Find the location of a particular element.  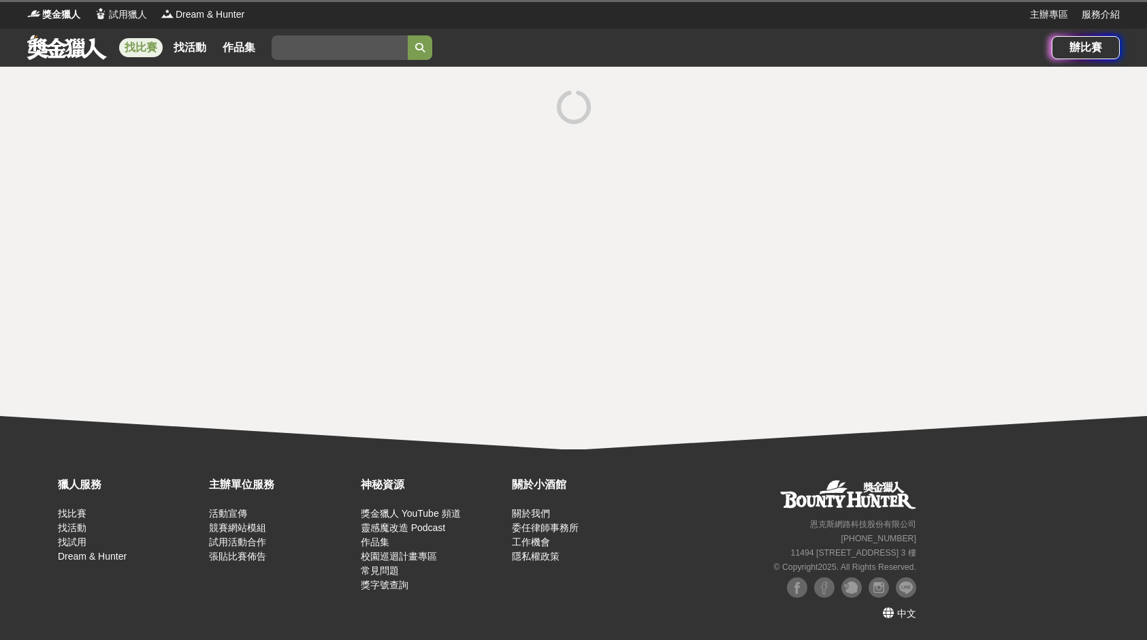

div: 關於小酒館 is located at coordinates (584, 485).